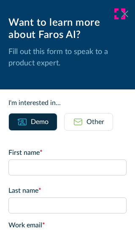 The width and height of the screenshot is (135, 232). I want to click on div: Want to learn more about Faros AI?, so click(67, 29).